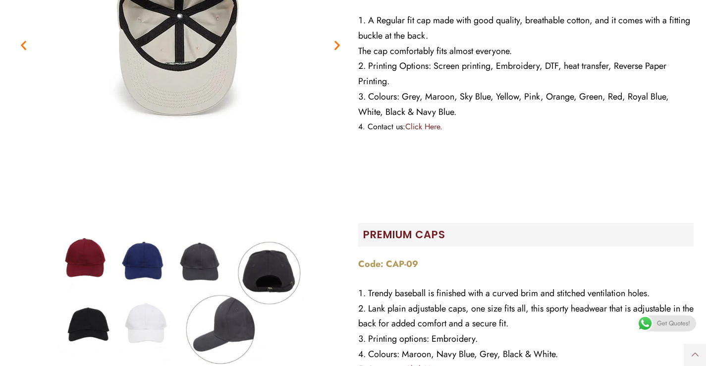 This screenshot has height=366, width=706. Describe the element at coordinates (388, 264) in the screenshot. I see `strong: Code: CAP-09` at that location.